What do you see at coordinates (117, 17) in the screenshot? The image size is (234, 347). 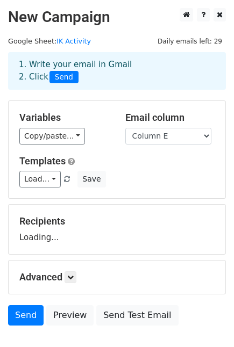 I see `h2: New Campaign` at bounding box center [117, 17].